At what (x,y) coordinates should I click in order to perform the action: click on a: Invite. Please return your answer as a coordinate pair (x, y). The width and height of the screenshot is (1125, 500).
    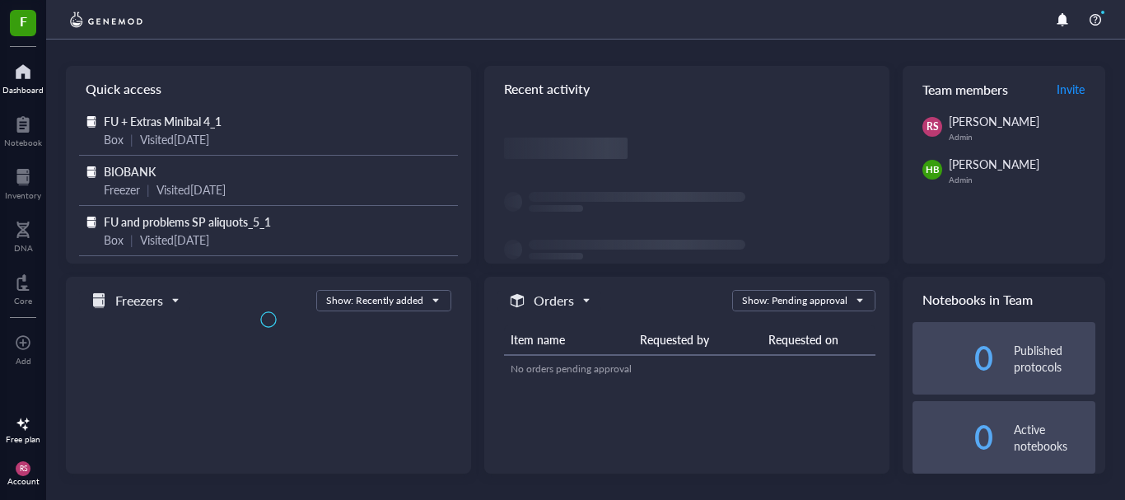
    Looking at the image, I should click on (1071, 89).